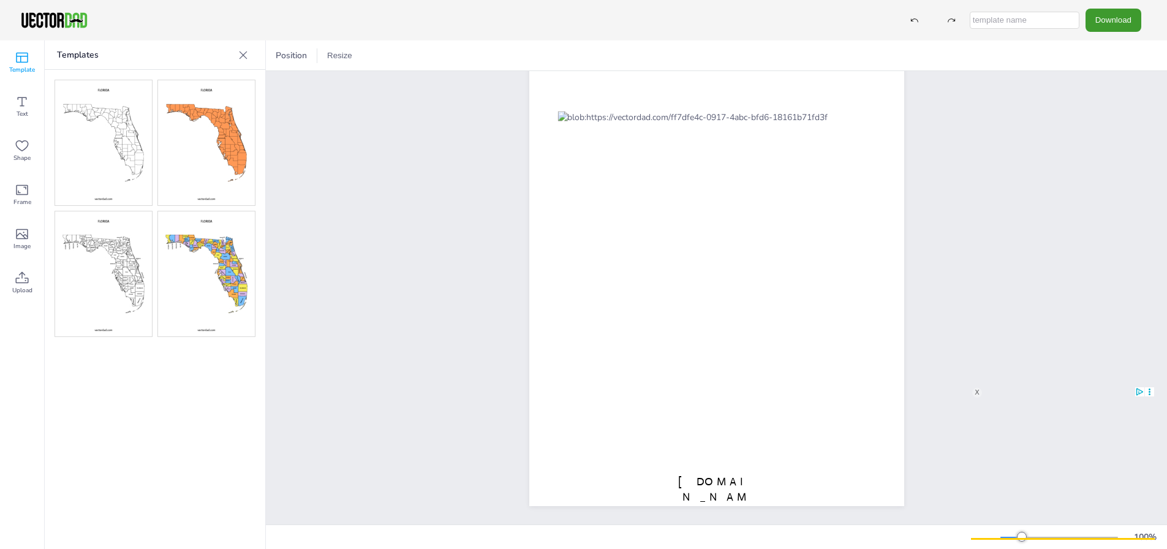 Image resolution: width=1167 pixels, height=549 pixels. I want to click on button: Download, so click(1113, 20).